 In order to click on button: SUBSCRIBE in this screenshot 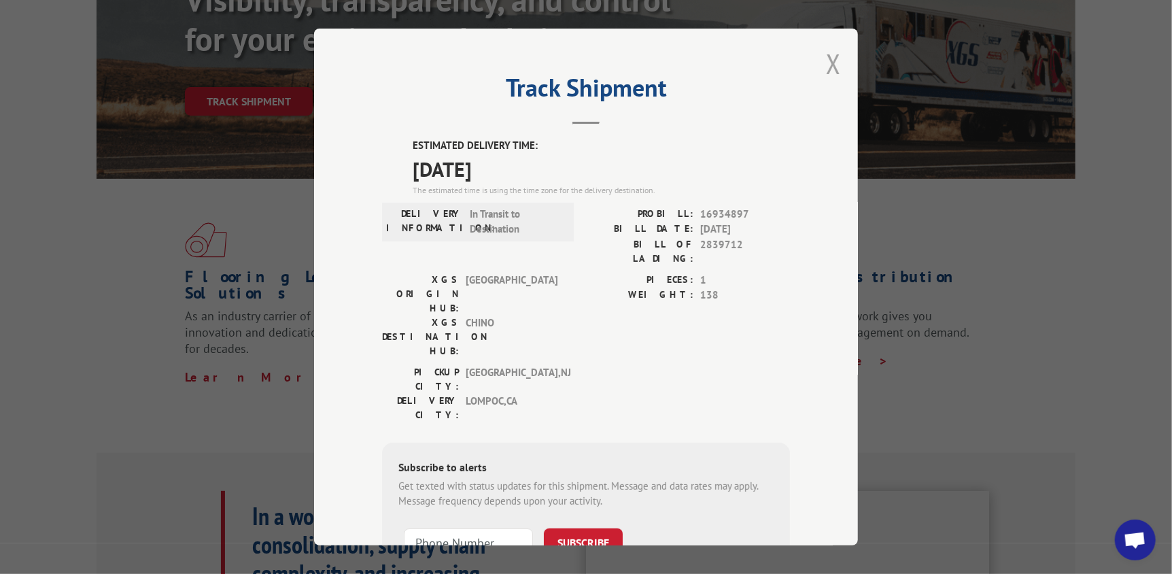, I will do `click(583, 542)`.